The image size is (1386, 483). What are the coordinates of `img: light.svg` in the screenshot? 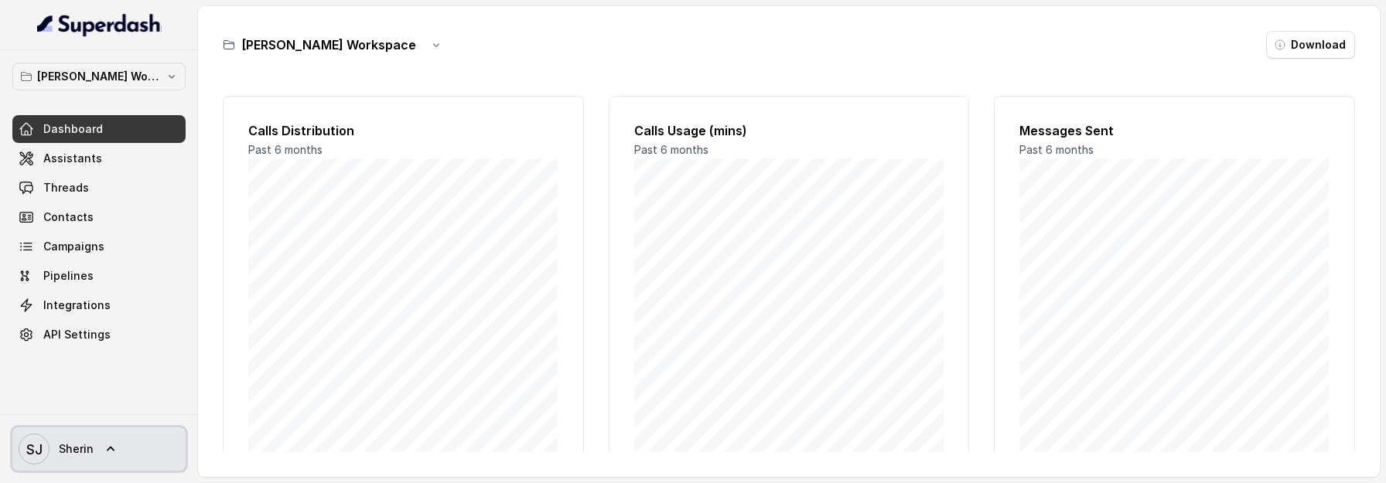 It's located at (99, 25).